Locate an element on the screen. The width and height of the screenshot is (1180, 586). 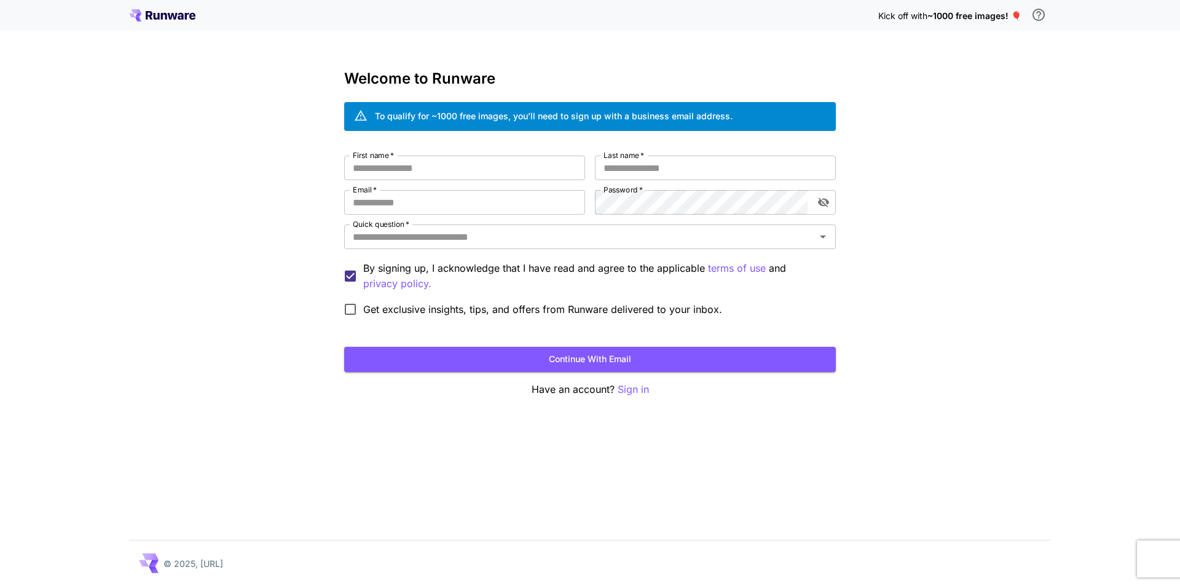
button: toggle password visibility is located at coordinates (823, 202).